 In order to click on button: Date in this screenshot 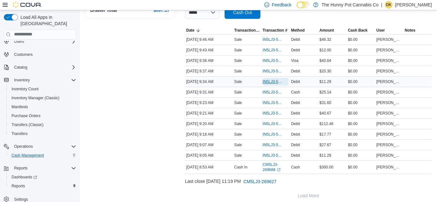, I will do `click(209, 30)`.